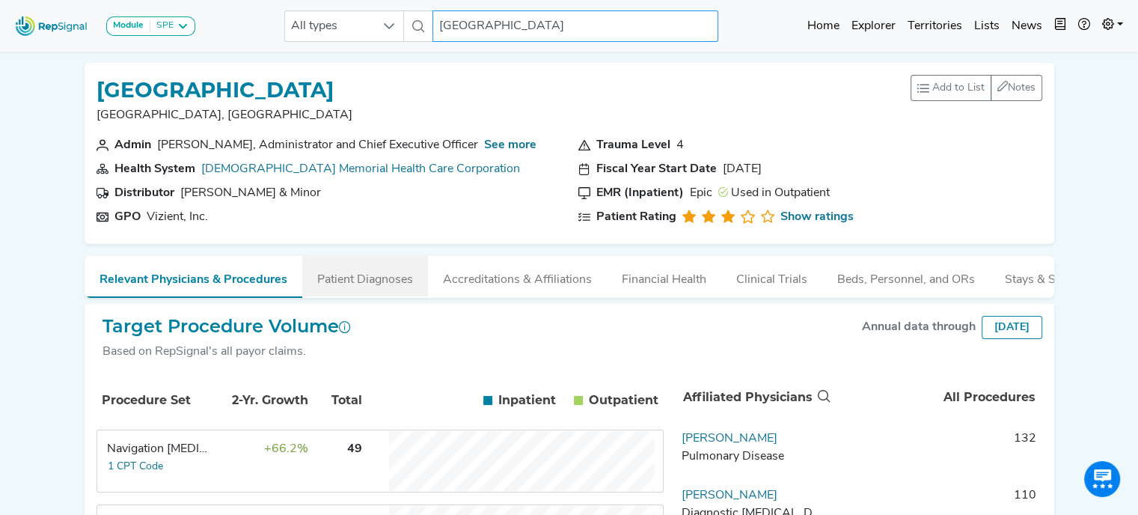  What do you see at coordinates (135, 466) in the screenshot?
I see `button: 1 CPT Code` at bounding box center [135, 466].